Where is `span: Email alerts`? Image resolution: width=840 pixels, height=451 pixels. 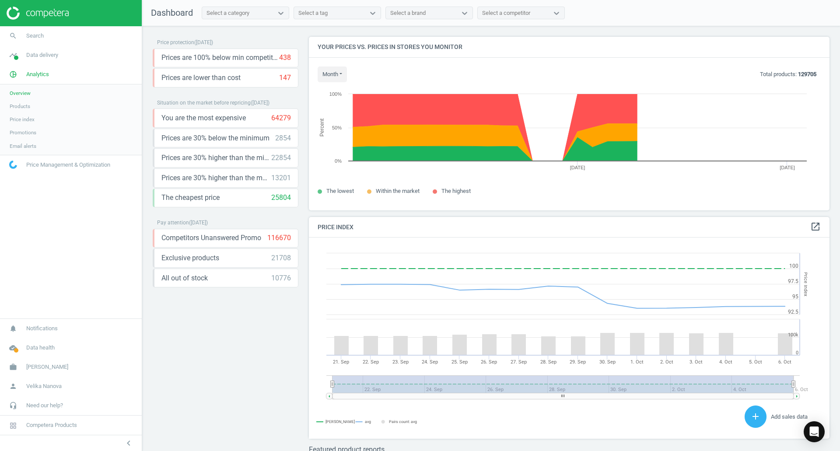
span: Email alerts is located at coordinates (23, 146).